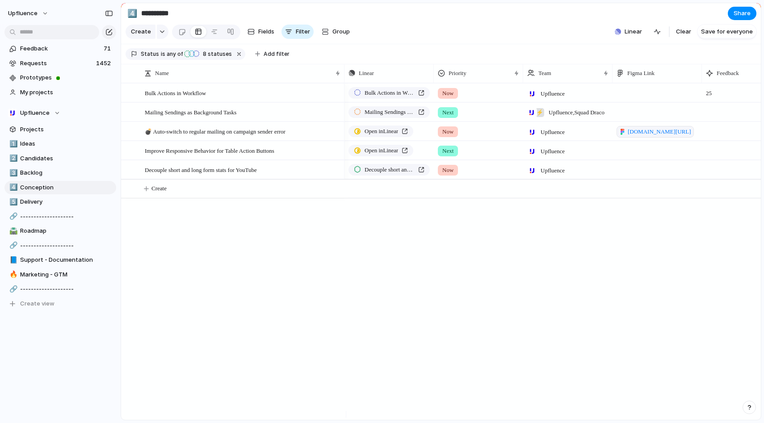 Image resolution: width=764 pixels, height=423 pixels. What do you see at coordinates (67, 144) in the screenshot?
I see `span: Ideas` at bounding box center [67, 144].